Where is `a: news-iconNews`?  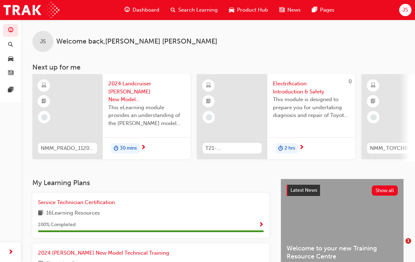 a: news-iconNews is located at coordinates (290, 10).